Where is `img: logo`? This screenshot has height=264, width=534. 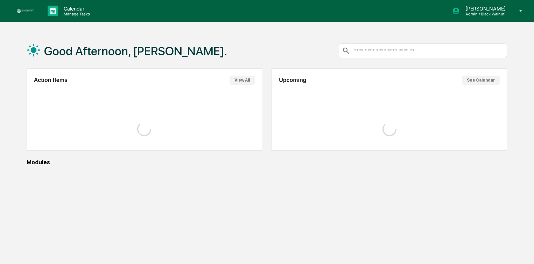 img: logo is located at coordinates (25, 11).